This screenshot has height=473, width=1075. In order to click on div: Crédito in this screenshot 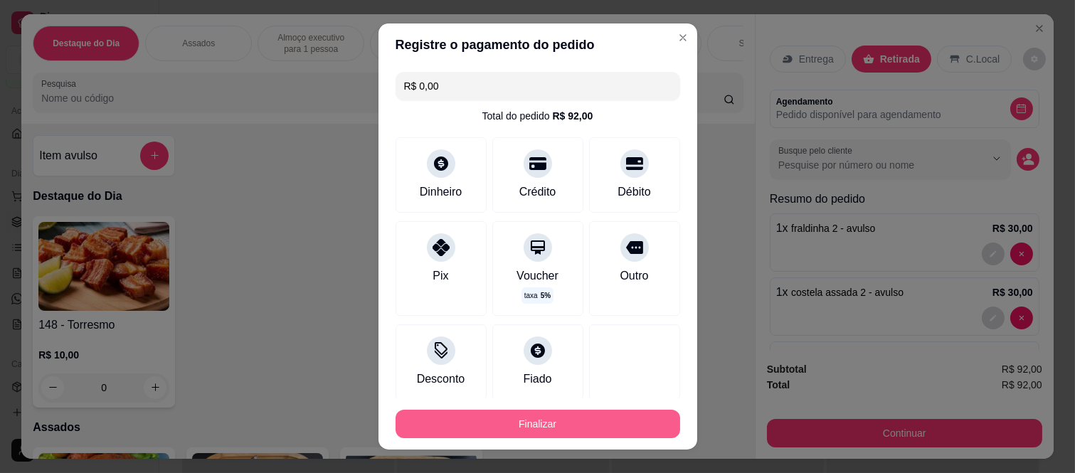, I will do `click(538, 192)`.